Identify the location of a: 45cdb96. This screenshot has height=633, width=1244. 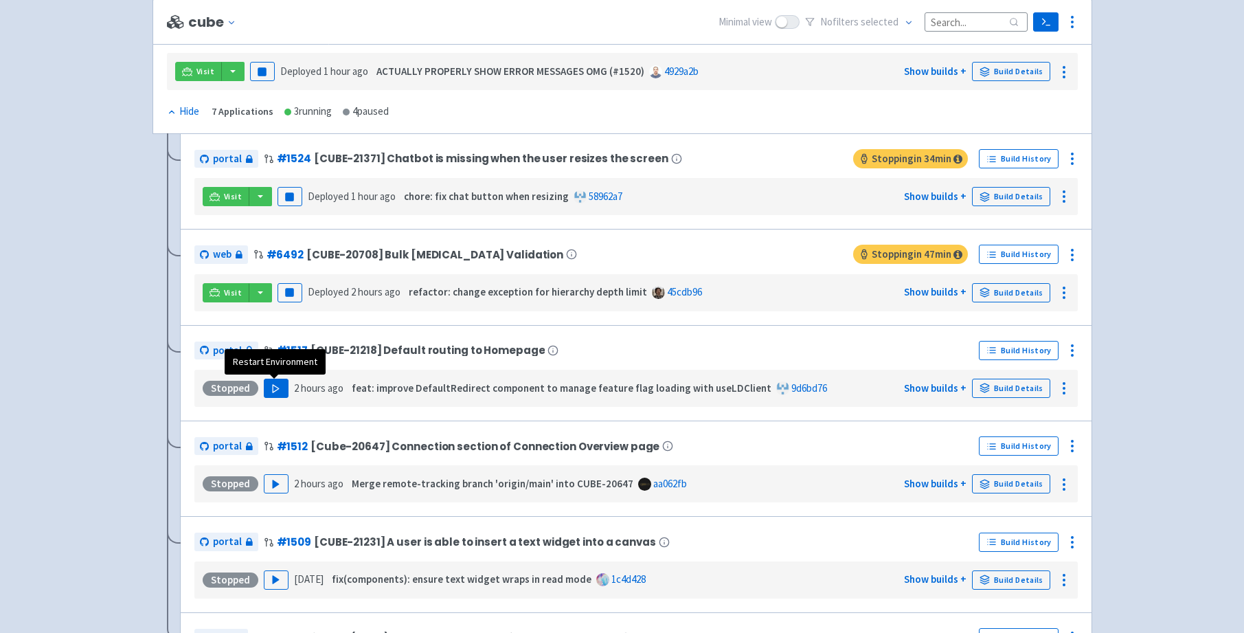
(684, 291).